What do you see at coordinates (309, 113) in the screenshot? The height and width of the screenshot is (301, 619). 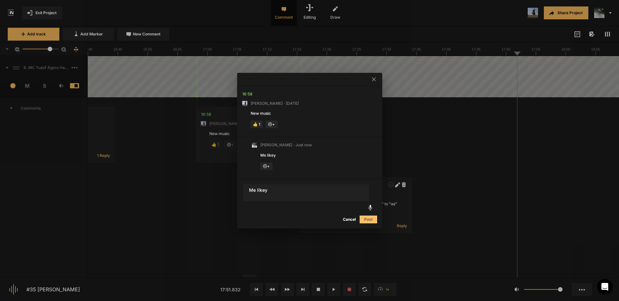 I see `div: New music` at bounding box center [309, 113].